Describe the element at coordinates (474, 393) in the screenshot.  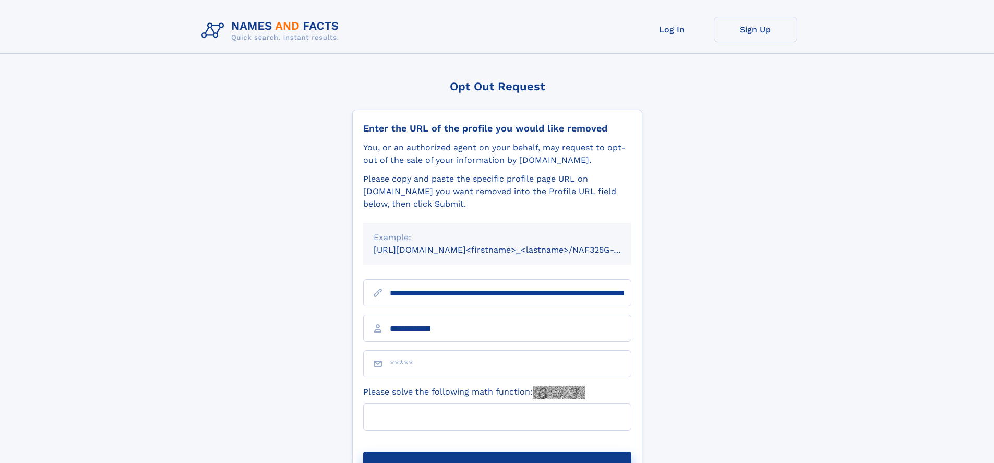
I see `label: Please solve the following math function:` at that location.